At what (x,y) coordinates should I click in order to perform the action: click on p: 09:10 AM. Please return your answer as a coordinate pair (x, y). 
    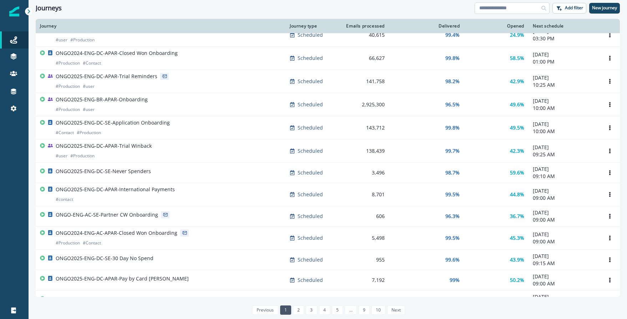
    Looking at the image, I should click on (564, 176).